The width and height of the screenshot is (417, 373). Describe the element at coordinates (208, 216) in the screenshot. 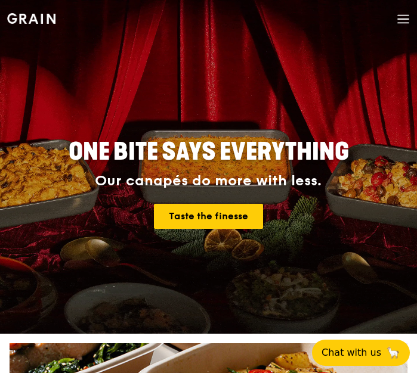

I see `a: Taste the finesse` at that location.